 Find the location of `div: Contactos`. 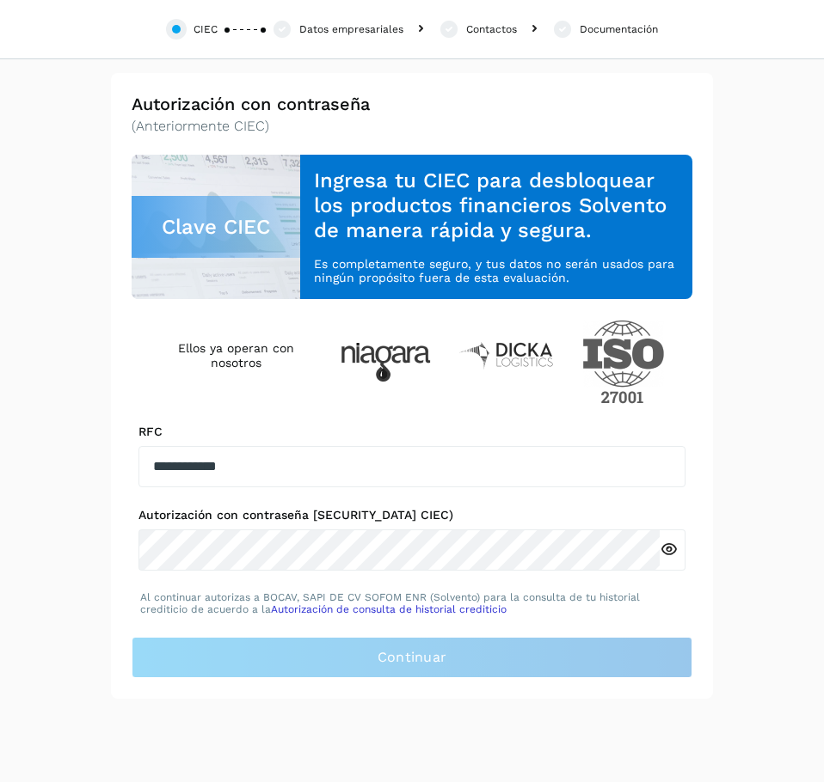

div: Contactos is located at coordinates (491, 29).